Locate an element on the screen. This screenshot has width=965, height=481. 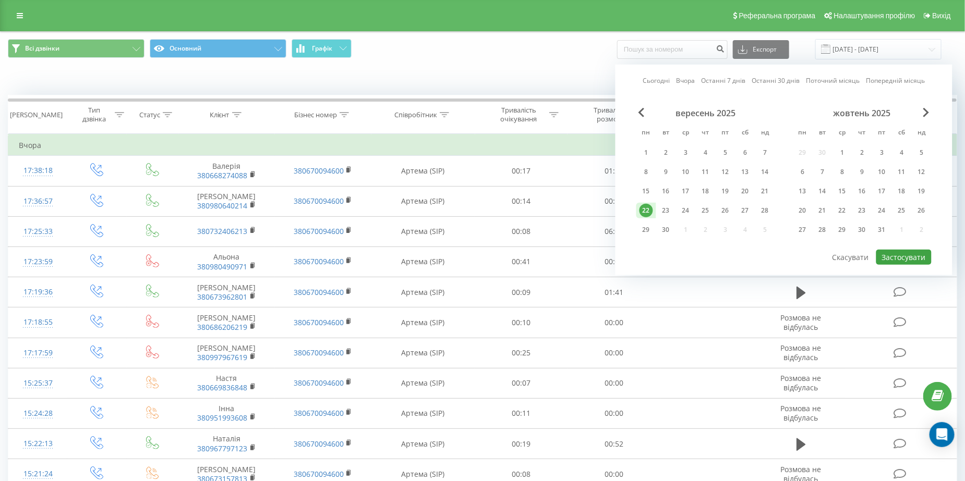
div: пт 17 жовт 2025 р. is located at coordinates (882, 191).